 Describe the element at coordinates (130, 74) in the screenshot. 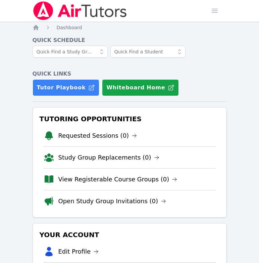

I see `h4: Quick Links` at that location.